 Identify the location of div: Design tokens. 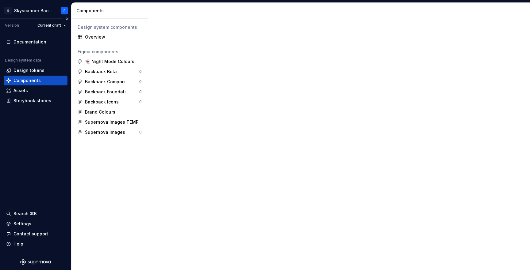
(29, 71).